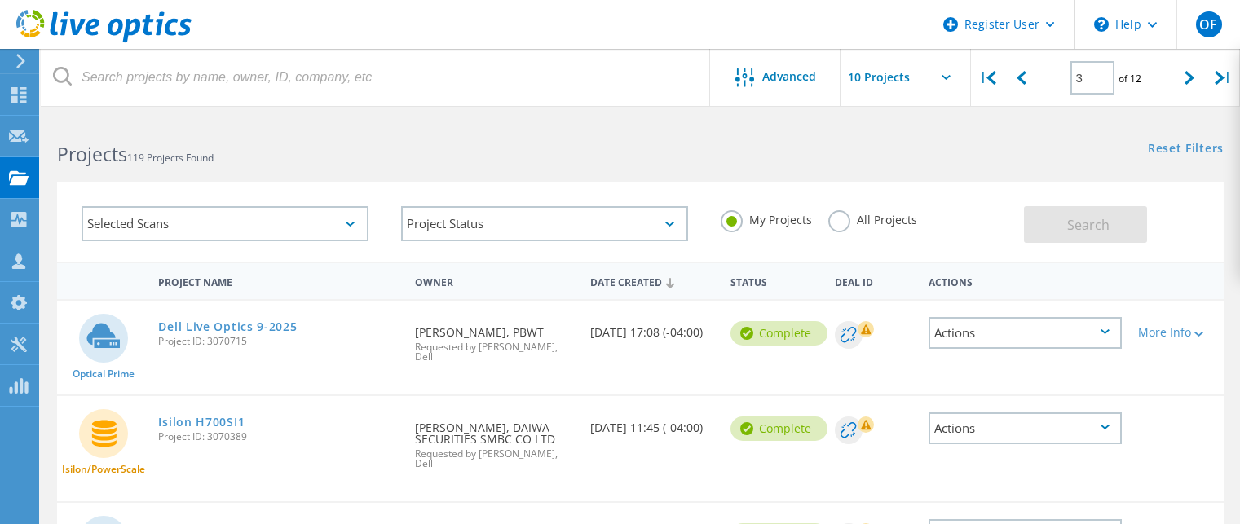 The width and height of the screenshot is (1240, 524). Describe the element at coordinates (278, 437) in the screenshot. I see `span: Project ID: 3070389` at that location.